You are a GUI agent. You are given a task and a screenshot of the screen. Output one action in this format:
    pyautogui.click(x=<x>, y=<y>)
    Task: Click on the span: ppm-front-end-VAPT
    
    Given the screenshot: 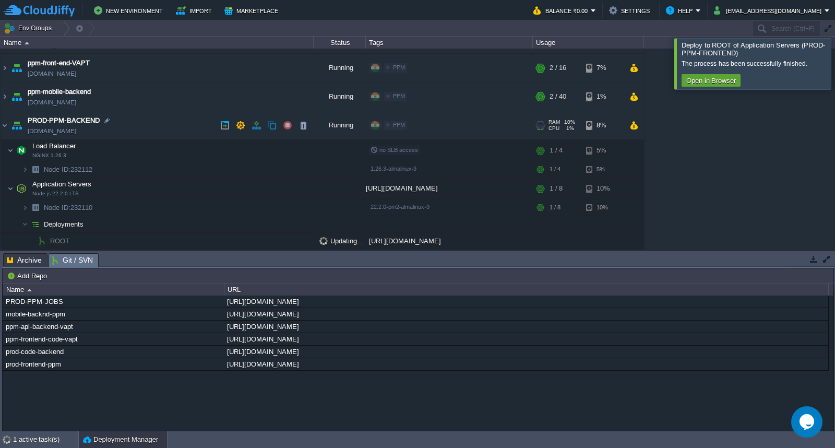 What is the action you would take?
    pyautogui.click(x=58, y=63)
    